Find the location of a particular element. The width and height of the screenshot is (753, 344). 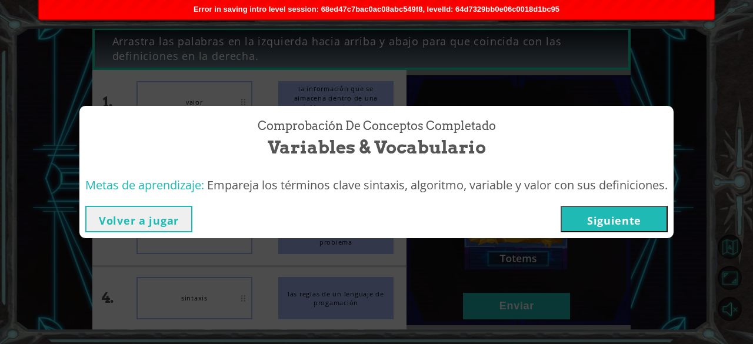

span: Comprobación de conceptos Completado is located at coordinates (376, 126).